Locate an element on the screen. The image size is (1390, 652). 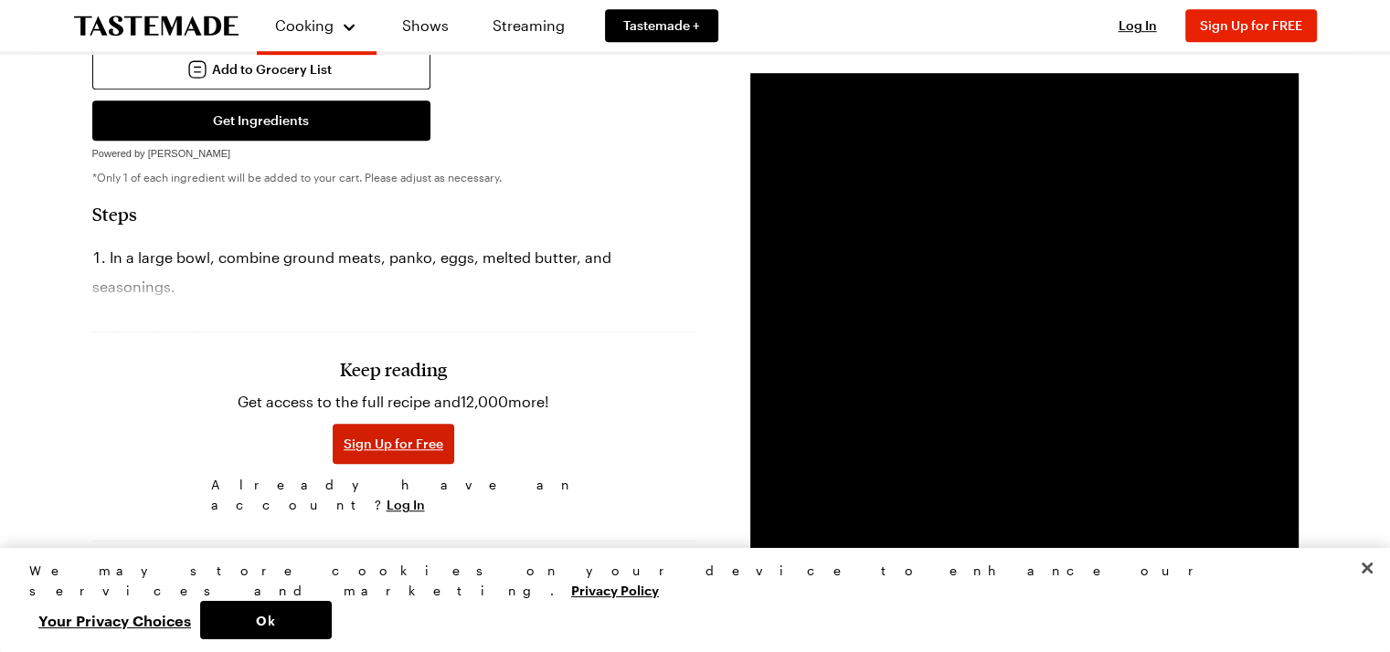
span: Already have an account? is located at coordinates (394, 495).